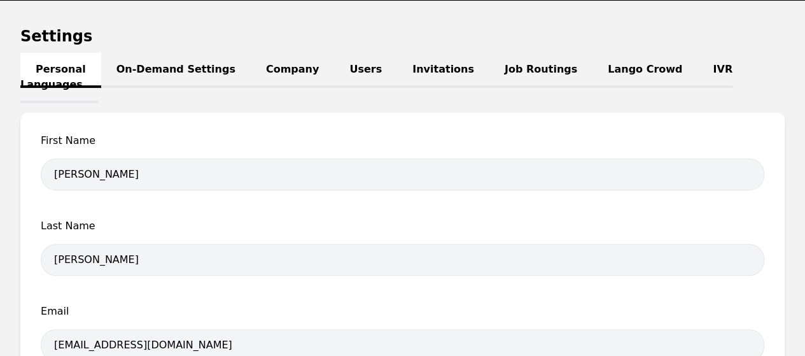 This screenshot has height=356, width=805. What do you see at coordinates (402, 311) in the screenshot?
I see `span: Email` at bounding box center [402, 311].